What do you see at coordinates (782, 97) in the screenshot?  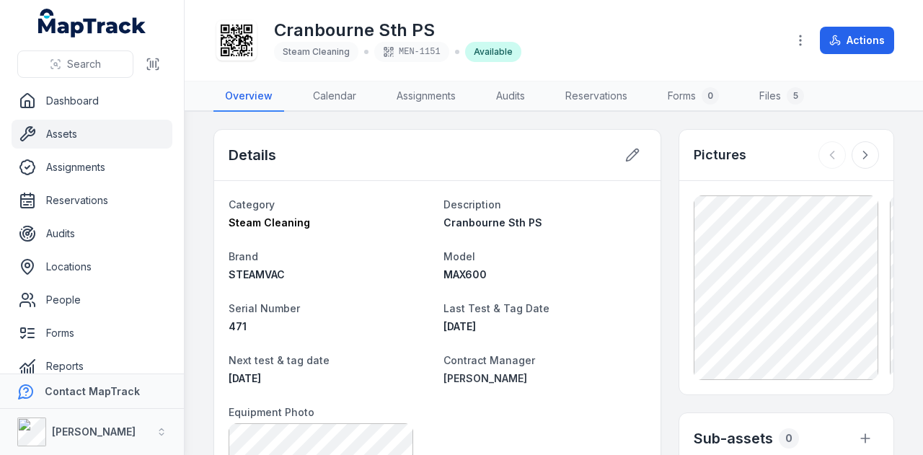 I see `a: Files5` at bounding box center [782, 97].